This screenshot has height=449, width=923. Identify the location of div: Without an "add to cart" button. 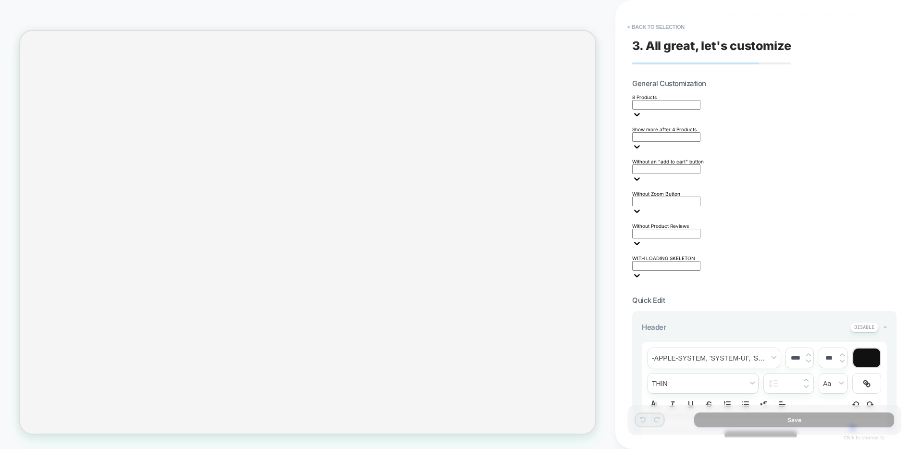
(764, 161).